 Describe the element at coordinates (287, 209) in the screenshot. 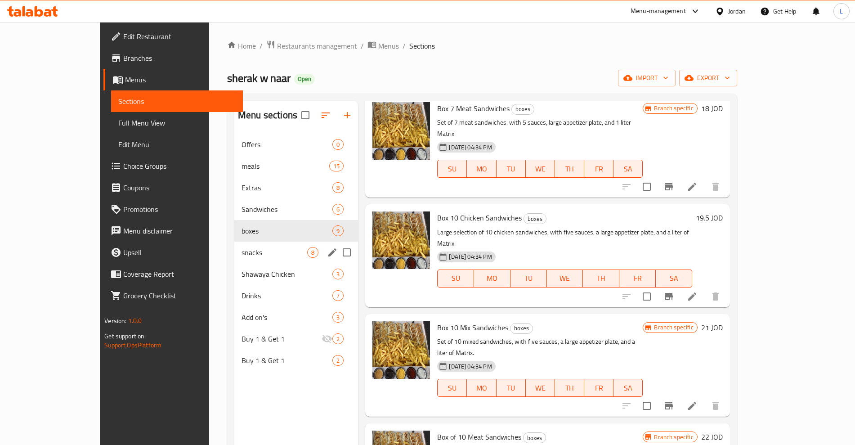

I see `div: Sandwiches` at that location.